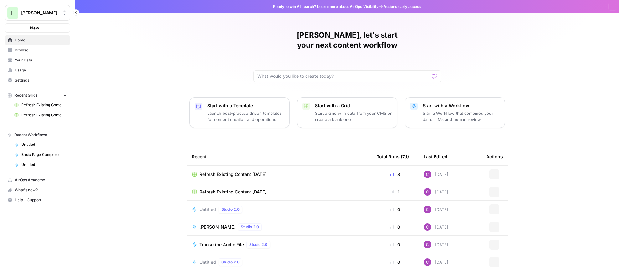  What do you see at coordinates (37, 190) in the screenshot?
I see `button: What's new?` at bounding box center [37, 190].